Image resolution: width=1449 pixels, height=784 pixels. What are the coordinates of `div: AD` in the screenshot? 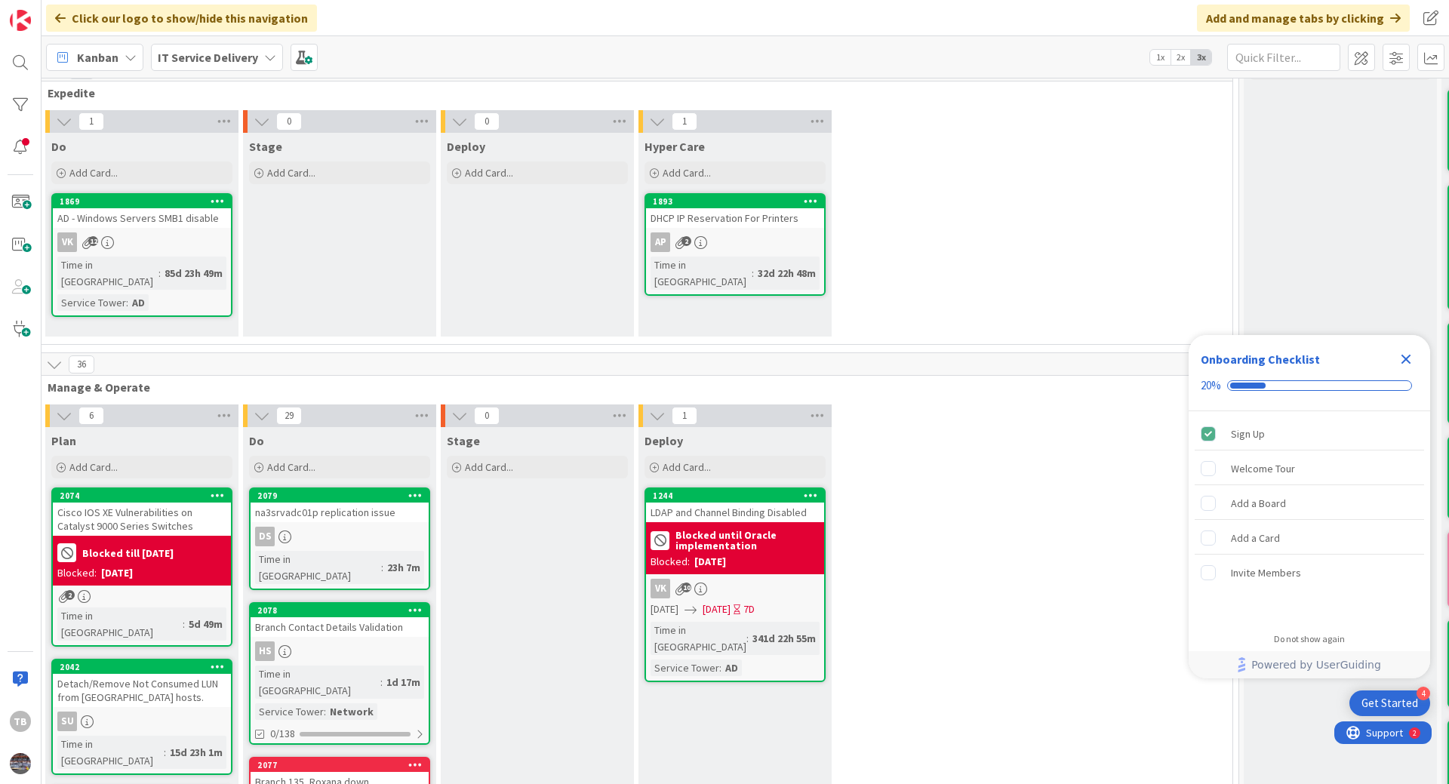 It's located at (731, 668).